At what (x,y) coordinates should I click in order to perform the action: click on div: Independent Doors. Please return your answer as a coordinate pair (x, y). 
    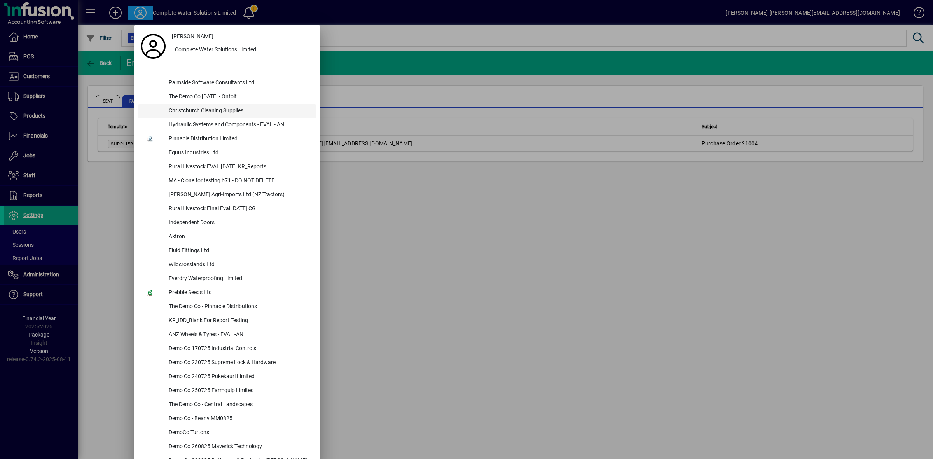
    Looking at the image, I should click on (239, 223).